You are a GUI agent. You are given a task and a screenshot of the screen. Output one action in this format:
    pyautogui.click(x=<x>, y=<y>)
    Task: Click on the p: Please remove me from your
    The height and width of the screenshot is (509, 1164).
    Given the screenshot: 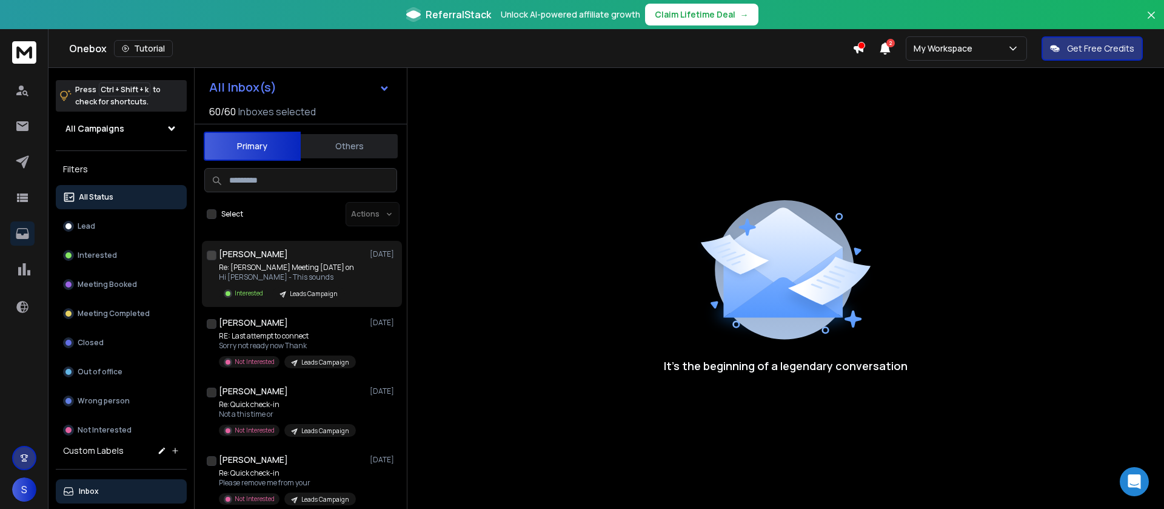 What is the action you would take?
    pyautogui.click(x=287, y=483)
    